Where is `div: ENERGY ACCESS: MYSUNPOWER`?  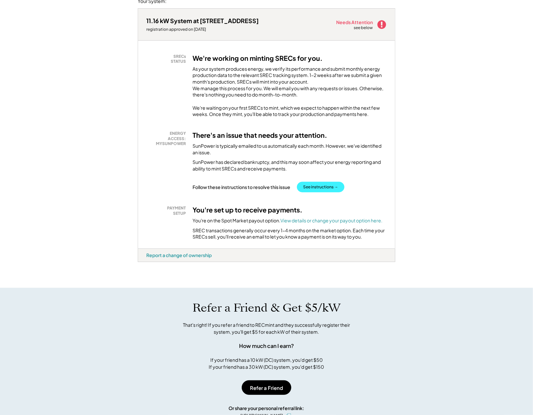
div: ENERGY ACCESS: MYSUNPOWER is located at coordinates (168, 138).